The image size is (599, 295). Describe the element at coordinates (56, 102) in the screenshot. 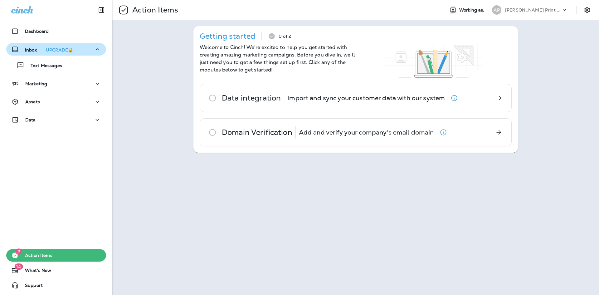

I see `button: Assets` at that location.